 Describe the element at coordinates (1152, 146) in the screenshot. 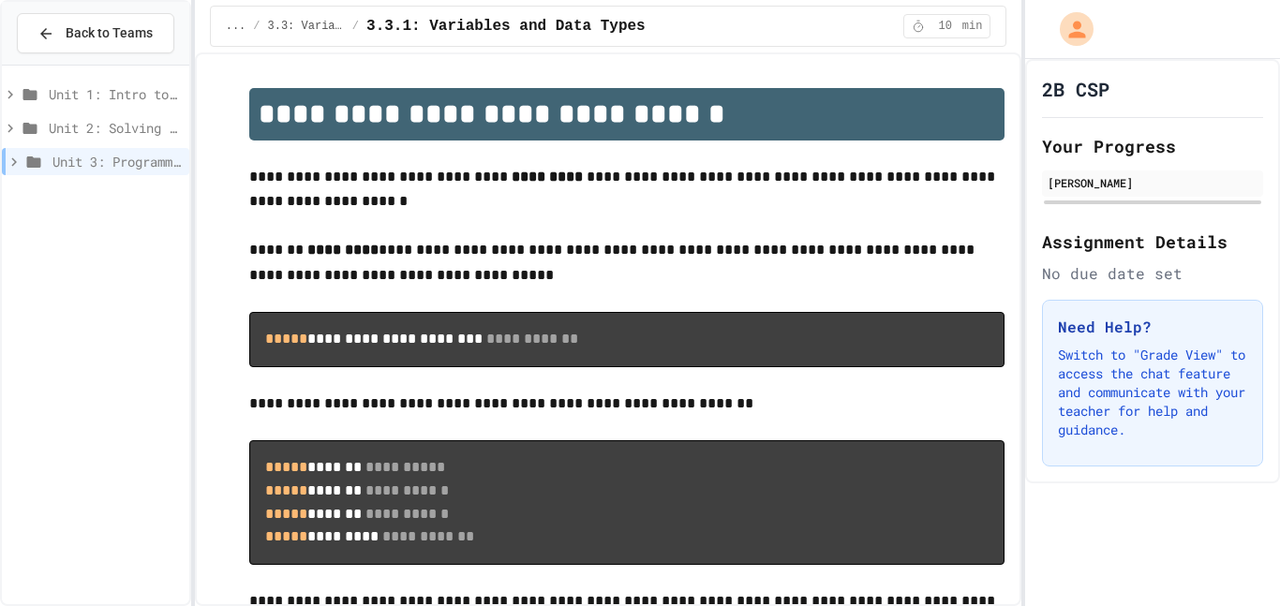

I see `h2: Your Progress` at that location.